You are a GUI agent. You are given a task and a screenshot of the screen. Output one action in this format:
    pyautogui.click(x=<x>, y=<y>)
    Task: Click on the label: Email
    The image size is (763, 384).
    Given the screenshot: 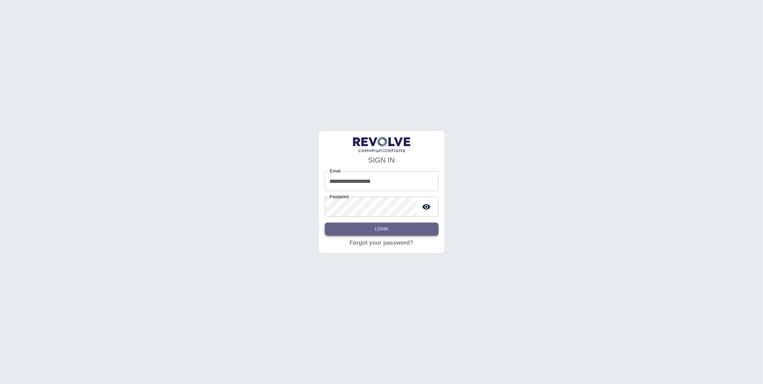 What is the action you would take?
    pyautogui.click(x=335, y=171)
    